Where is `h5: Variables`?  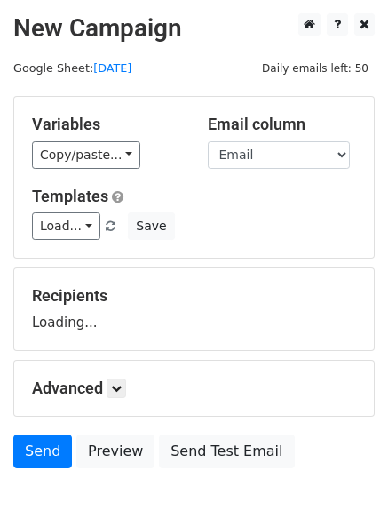 h5: Variables is located at coordinates (107, 124).